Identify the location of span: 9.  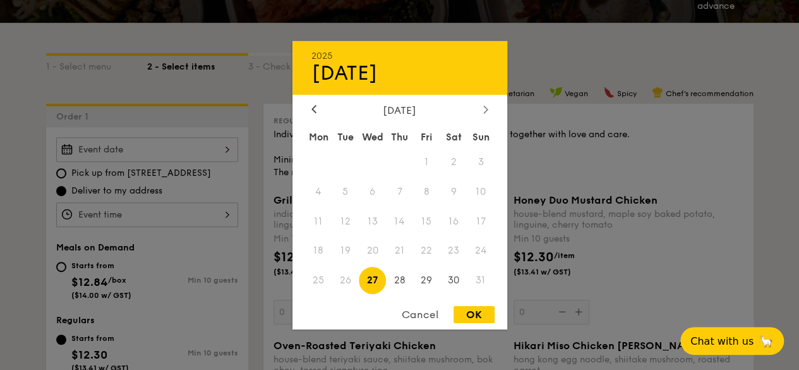
(454, 191).